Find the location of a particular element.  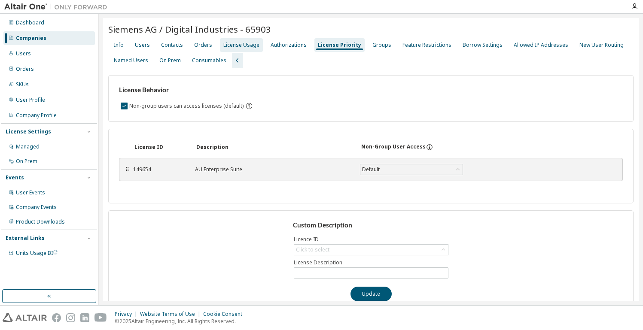

div: Company Events is located at coordinates (36, 207).